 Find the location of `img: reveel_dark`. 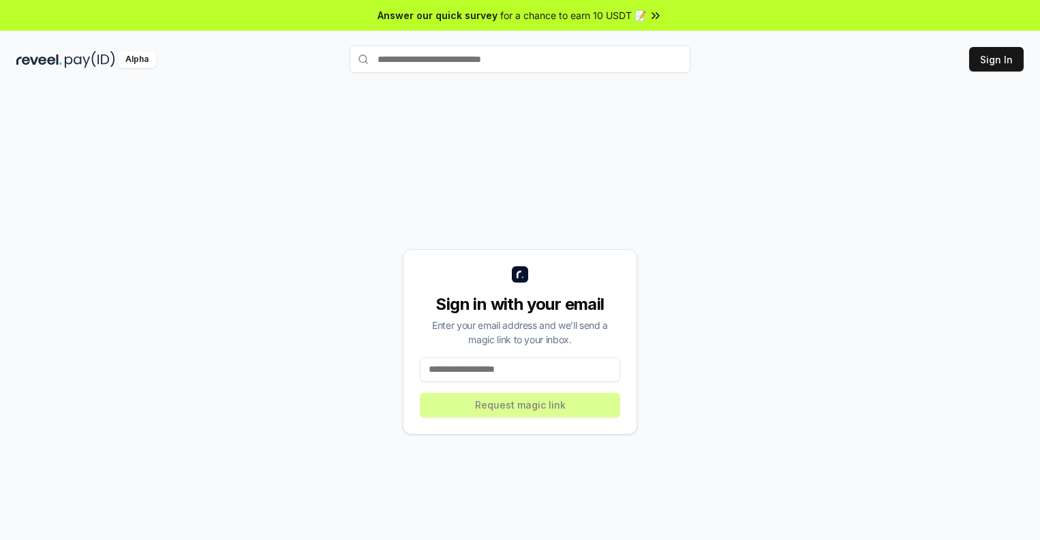

img: reveel_dark is located at coordinates (39, 59).